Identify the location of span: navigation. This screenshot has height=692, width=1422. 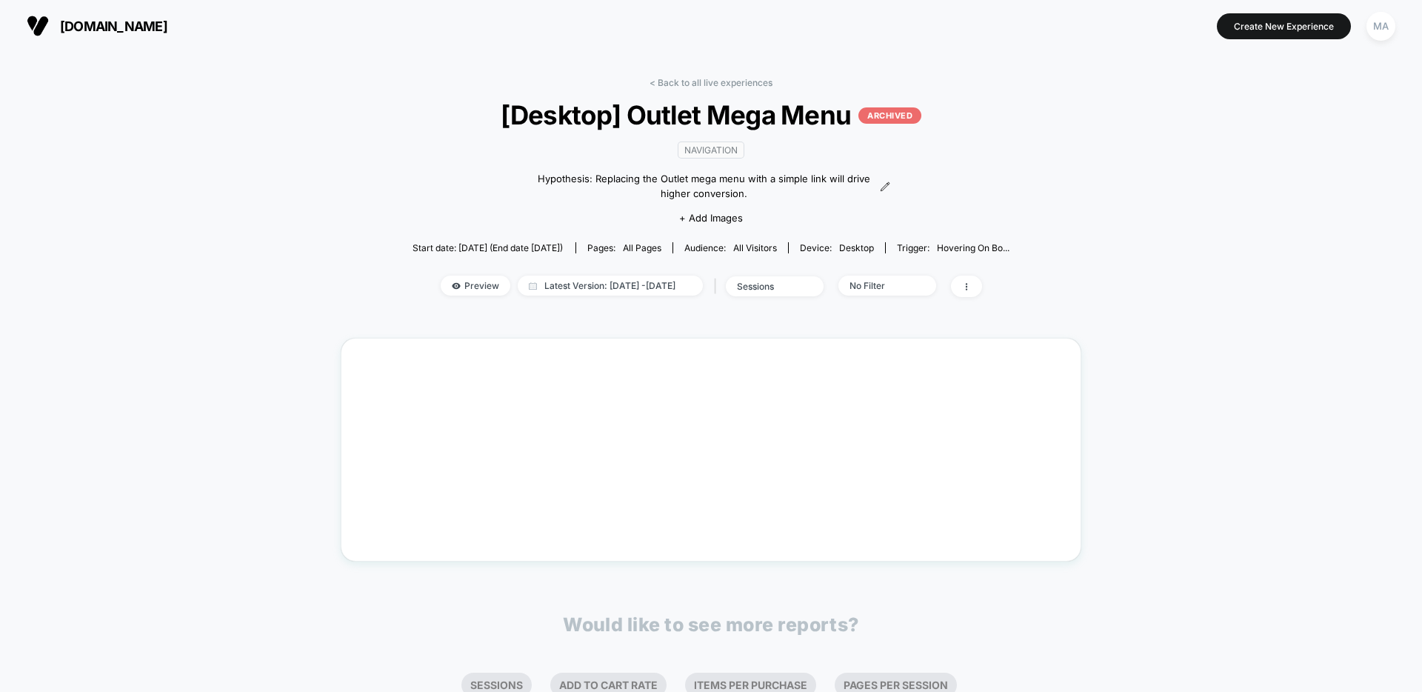
(711, 150).